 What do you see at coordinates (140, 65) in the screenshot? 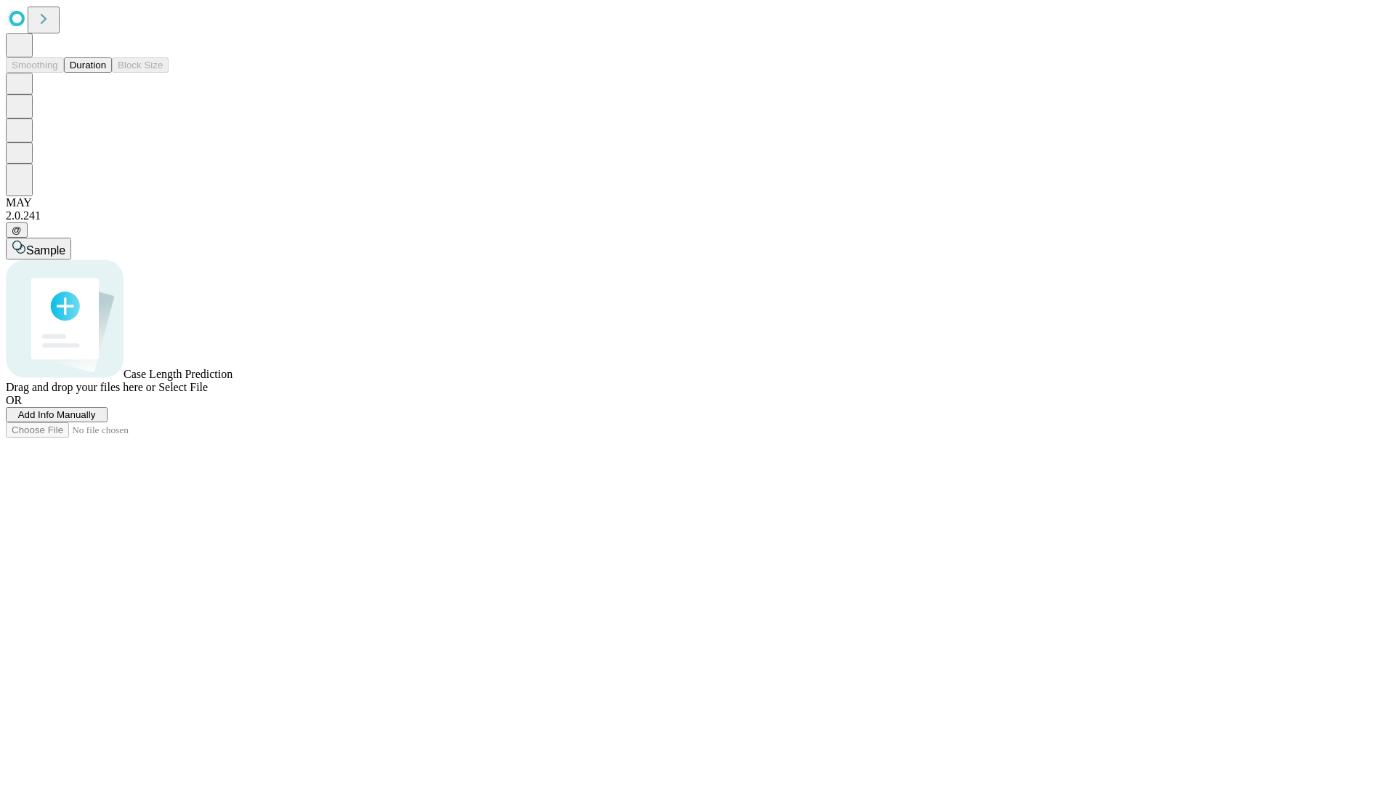
I see `button: Block Size` at bounding box center [140, 65].